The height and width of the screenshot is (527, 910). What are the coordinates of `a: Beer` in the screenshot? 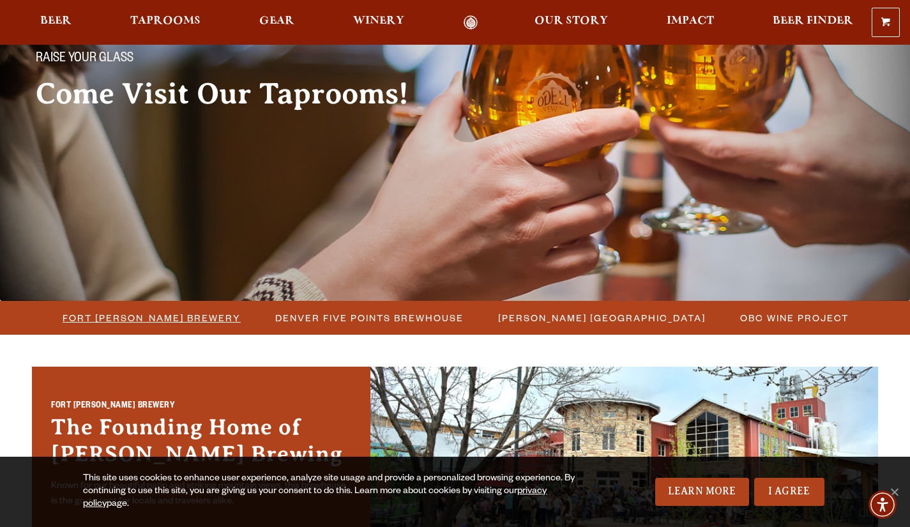 It's located at (56, 22).